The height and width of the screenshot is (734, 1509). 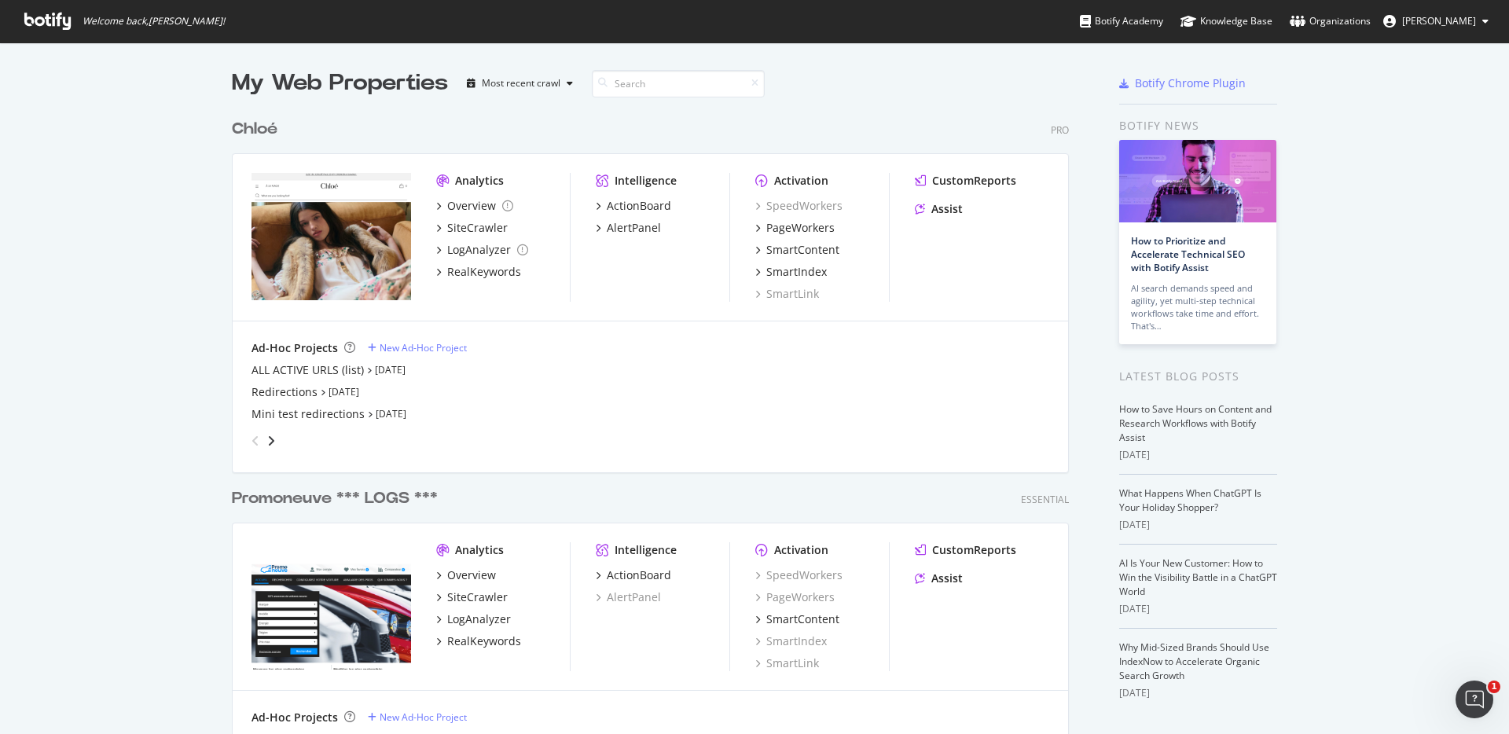 I want to click on div: Botify Academy, so click(x=1122, y=21).